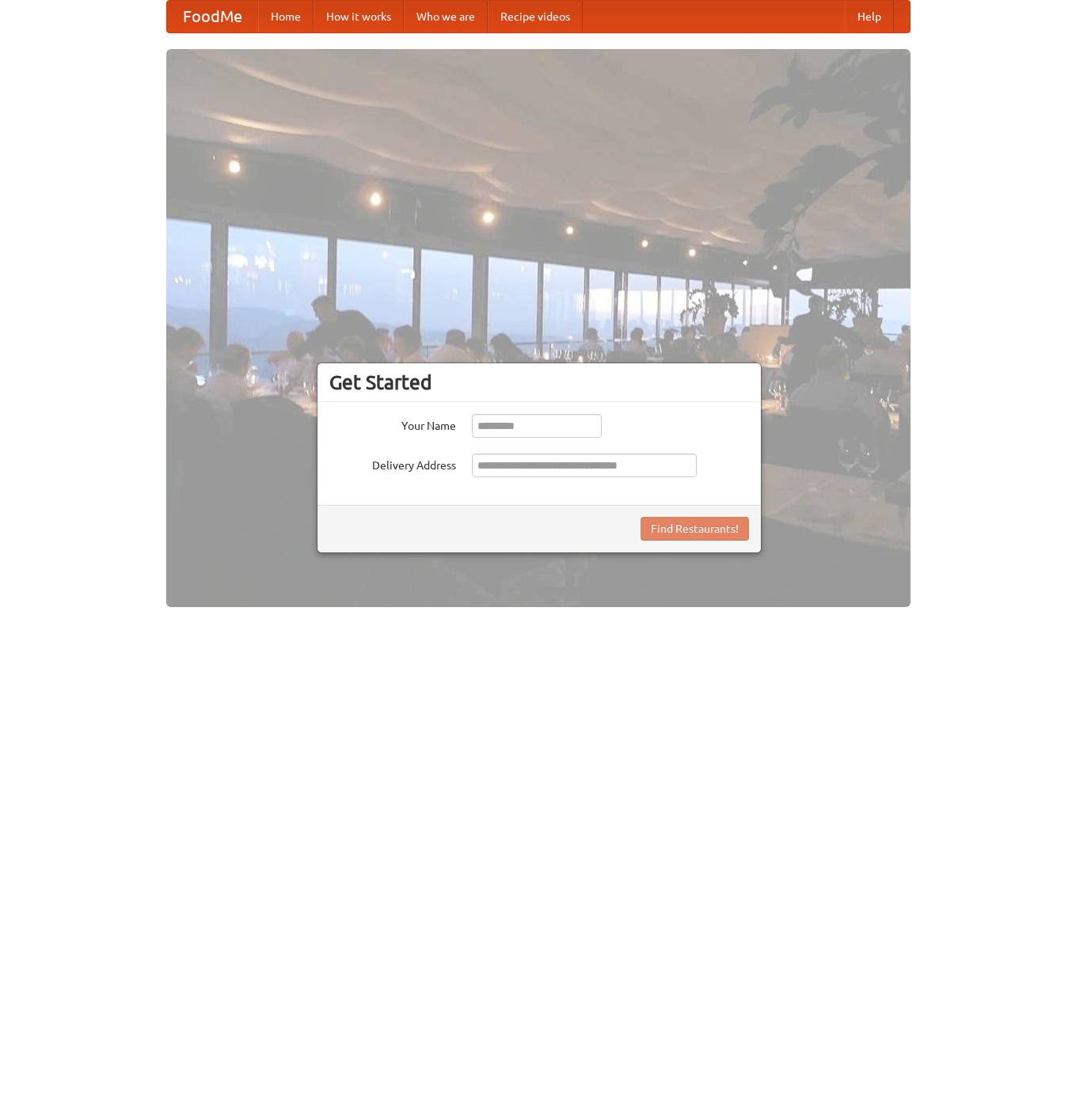 The width and height of the screenshot is (1076, 1120). What do you see at coordinates (869, 16) in the screenshot?
I see `a: Help` at bounding box center [869, 16].